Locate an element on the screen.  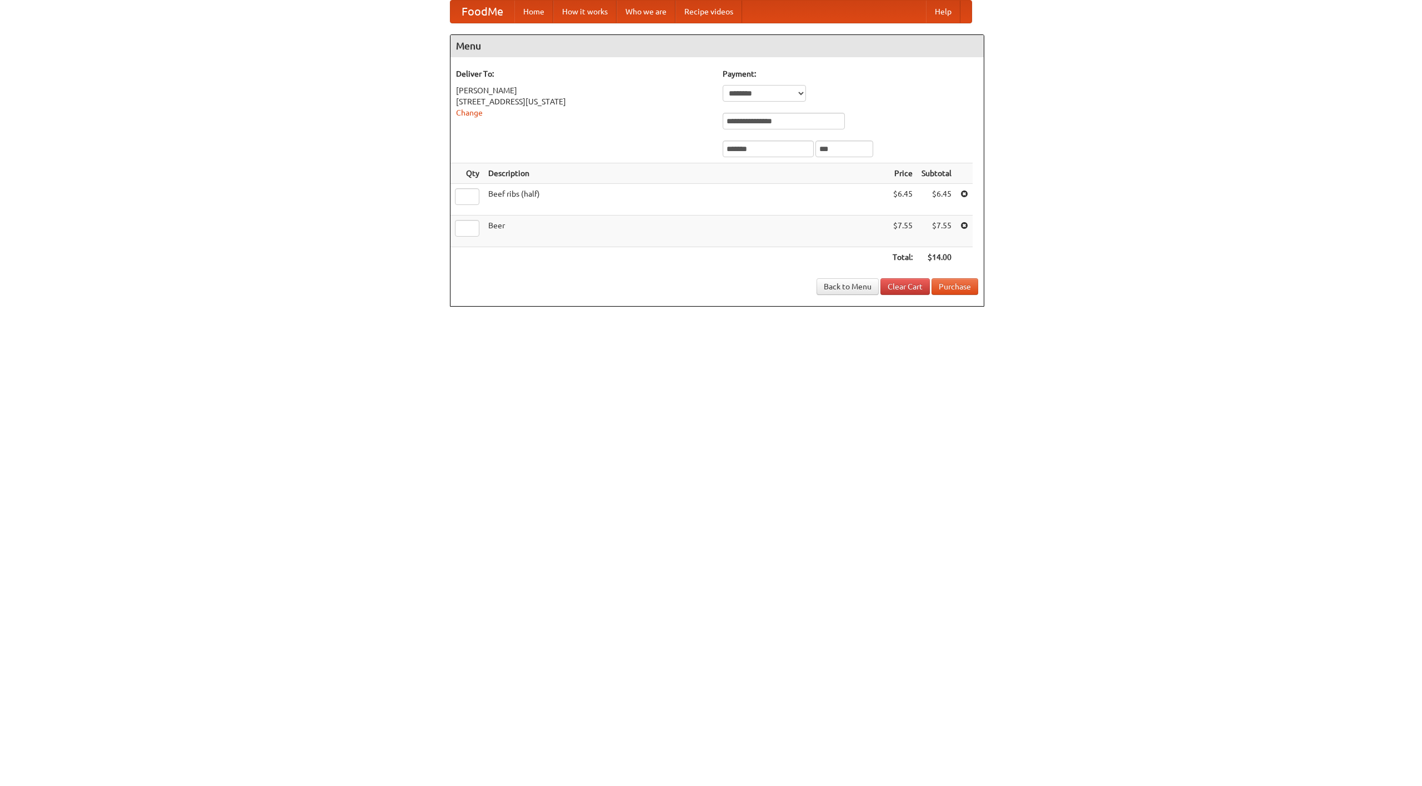
a: Change is located at coordinates (469, 113).